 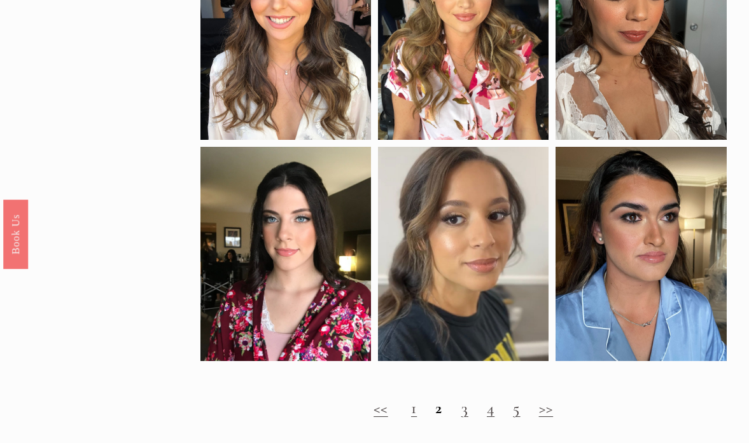 I want to click on a: 5, so click(x=516, y=408).